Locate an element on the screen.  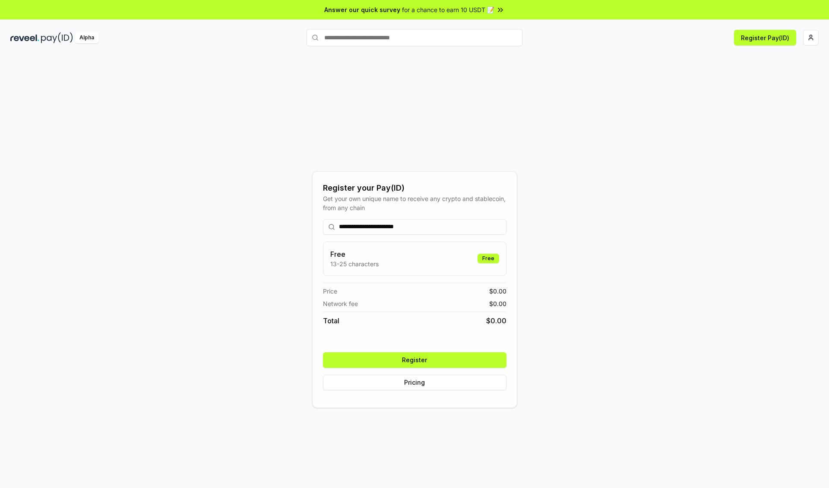
img: reveel_dark is located at coordinates (25, 38).